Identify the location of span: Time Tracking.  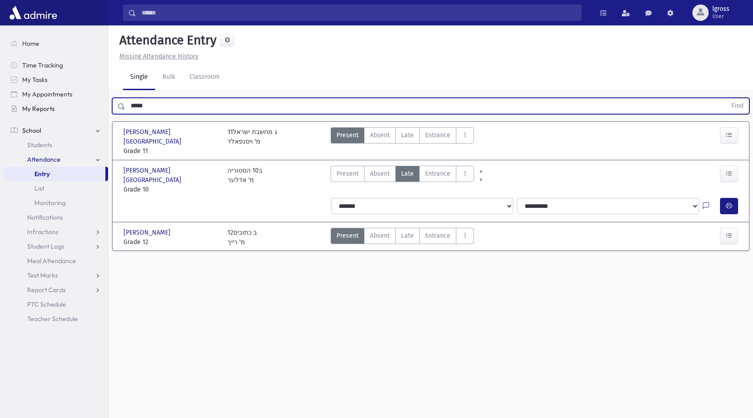
(43, 65).